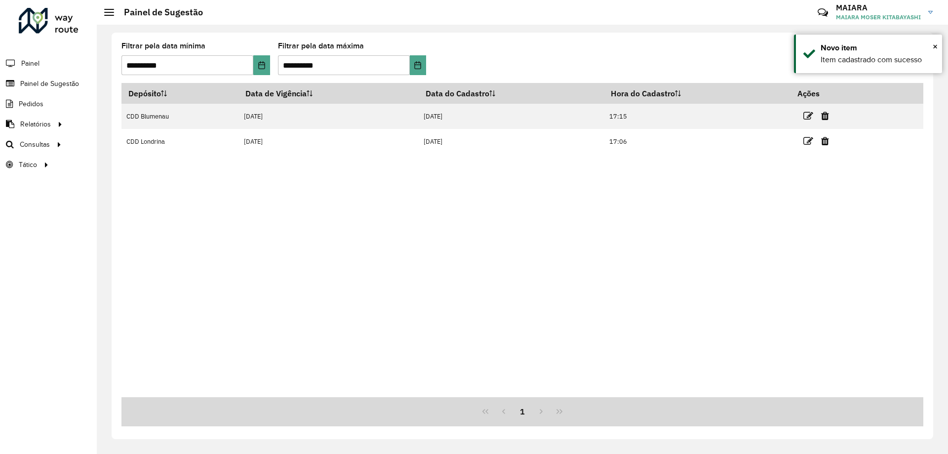 This screenshot has height=454, width=948. I want to click on a: Contato Rápido, so click(822, 12).